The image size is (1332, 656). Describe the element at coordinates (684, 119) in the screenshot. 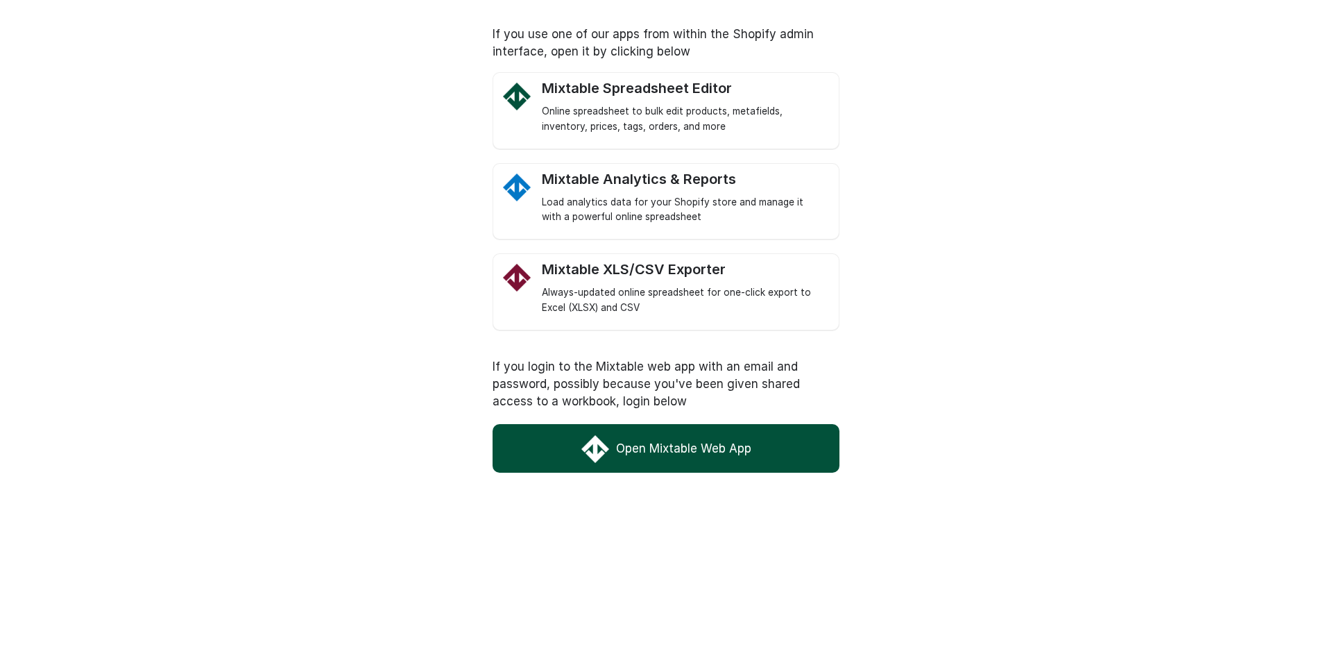

I see `div: Online spreadsheet to bulk edit products, metafields, inventory, prices, tags, orders, and more` at that location.